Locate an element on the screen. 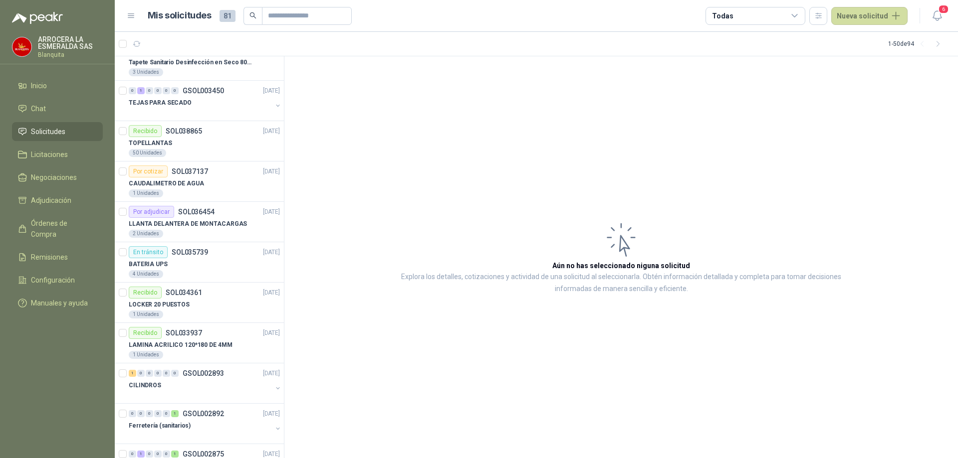  p: TEJAS PARA SECADO is located at coordinates (160, 103).